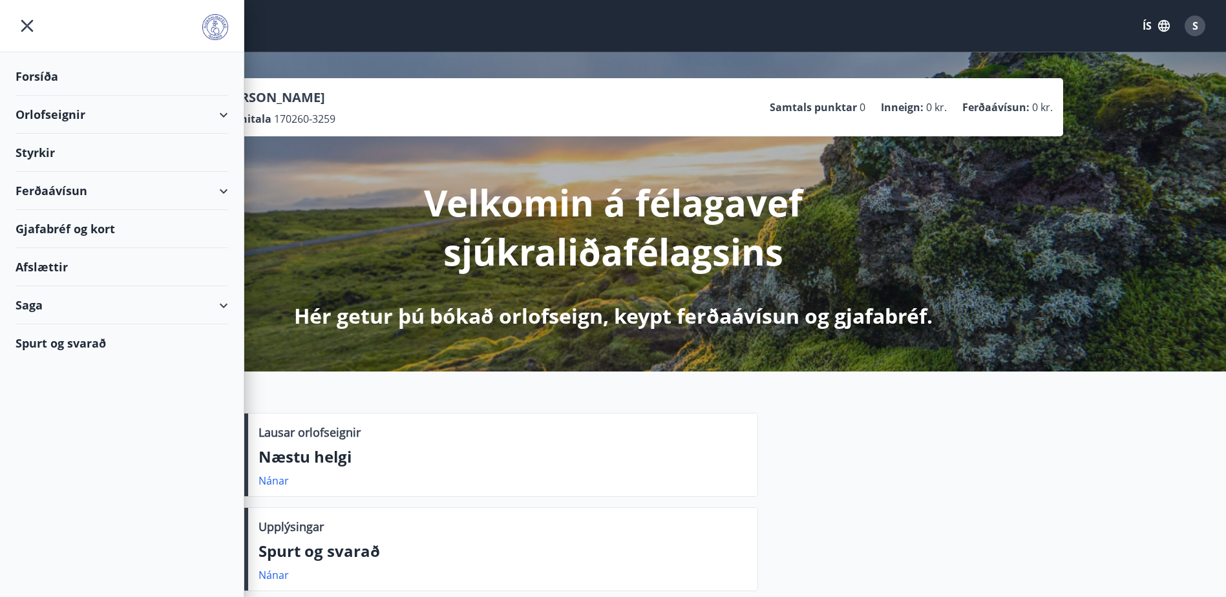 The image size is (1226, 597). What do you see at coordinates (862, 107) in the screenshot?
I see `span: 0` at bounding box center [862, 107].